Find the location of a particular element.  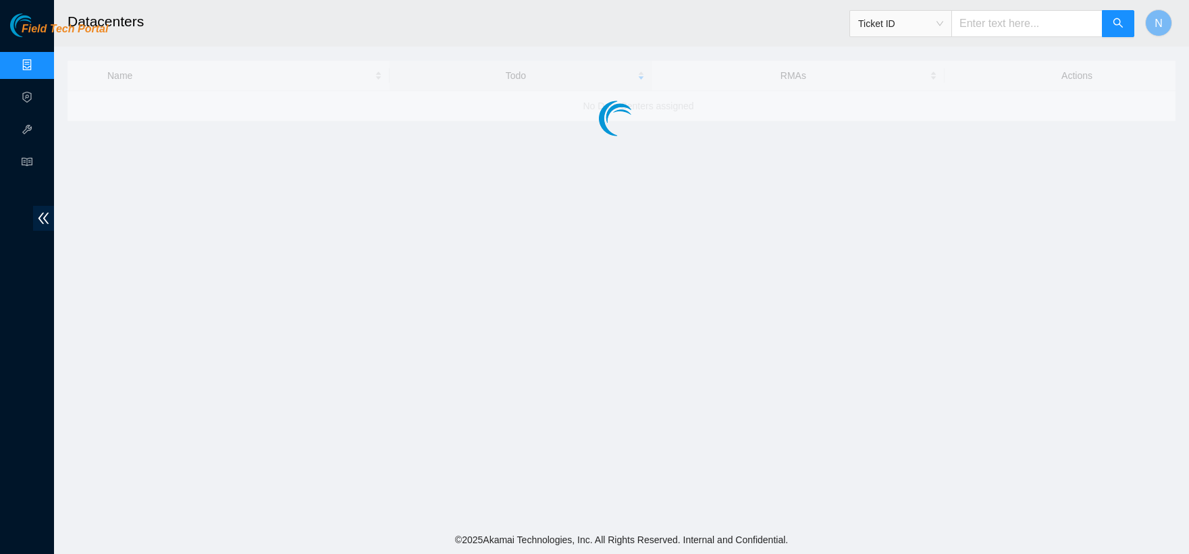

span: double-left is located at coordinates (43, 218).